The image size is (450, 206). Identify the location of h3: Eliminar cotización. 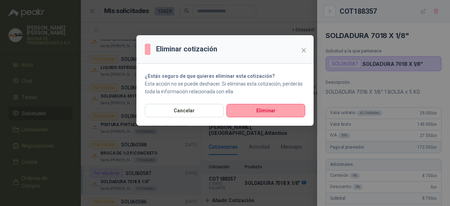
(187, 49).